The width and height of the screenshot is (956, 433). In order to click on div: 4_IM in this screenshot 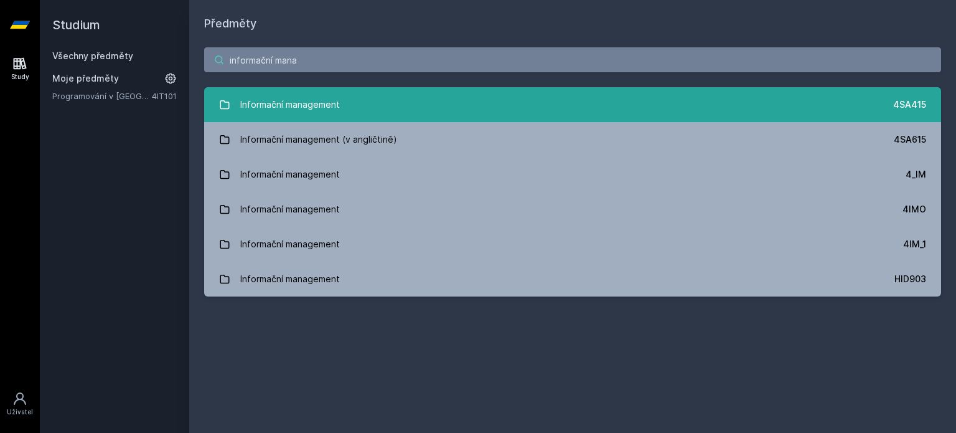, I will do `click(916, 174)`.